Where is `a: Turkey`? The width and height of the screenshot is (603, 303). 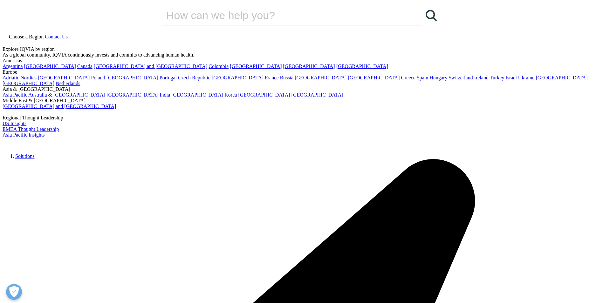 a: Turkey is located at coordinates (497, 78).